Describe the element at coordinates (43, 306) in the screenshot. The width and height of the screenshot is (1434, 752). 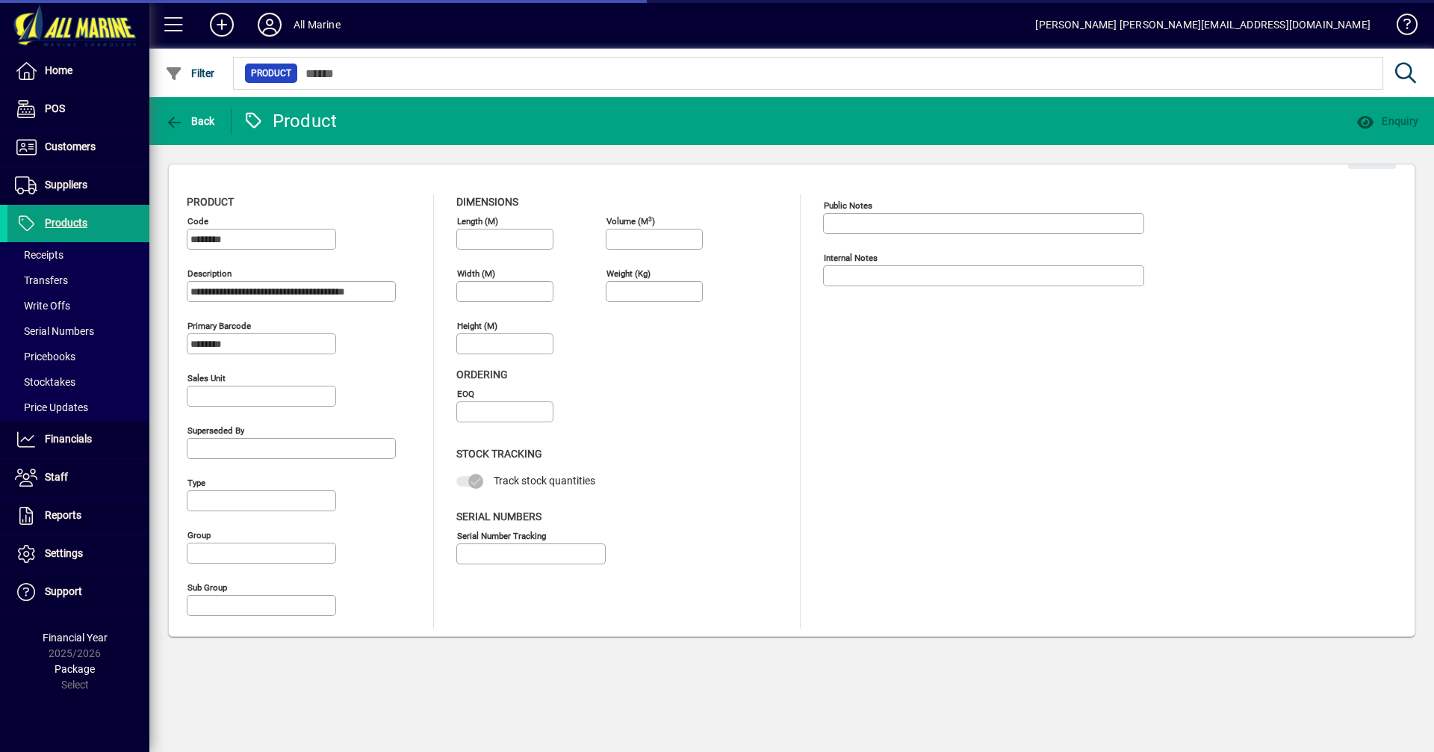
I see `span: Write Offs` at that location.